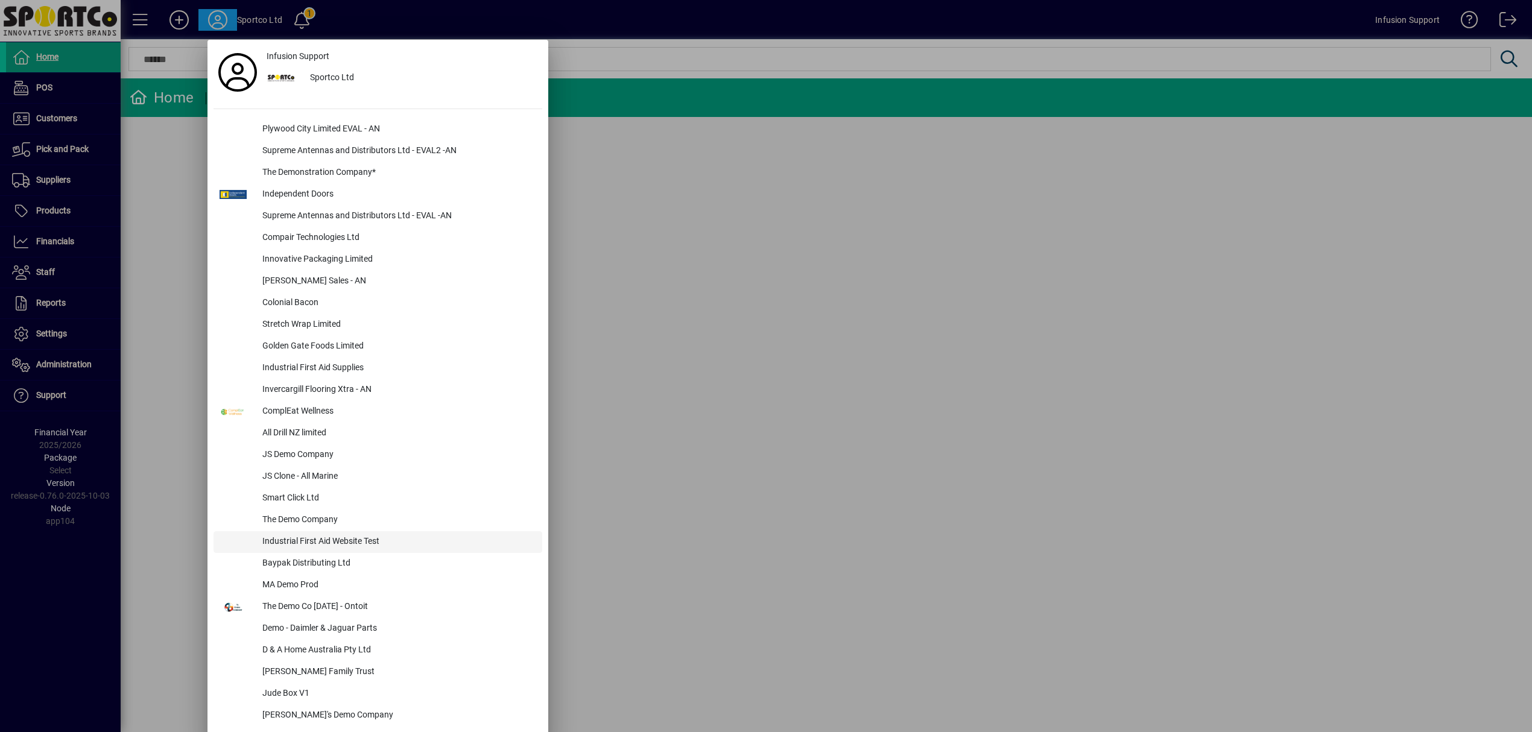 Image resolution: width=1532 pixels, height=732 pixels. Describe the element at coordinates (378, 151) in the screenshot. I see `button: Supreme Antennas and Distributors Ltd - EVAL2 -AN` at that location.